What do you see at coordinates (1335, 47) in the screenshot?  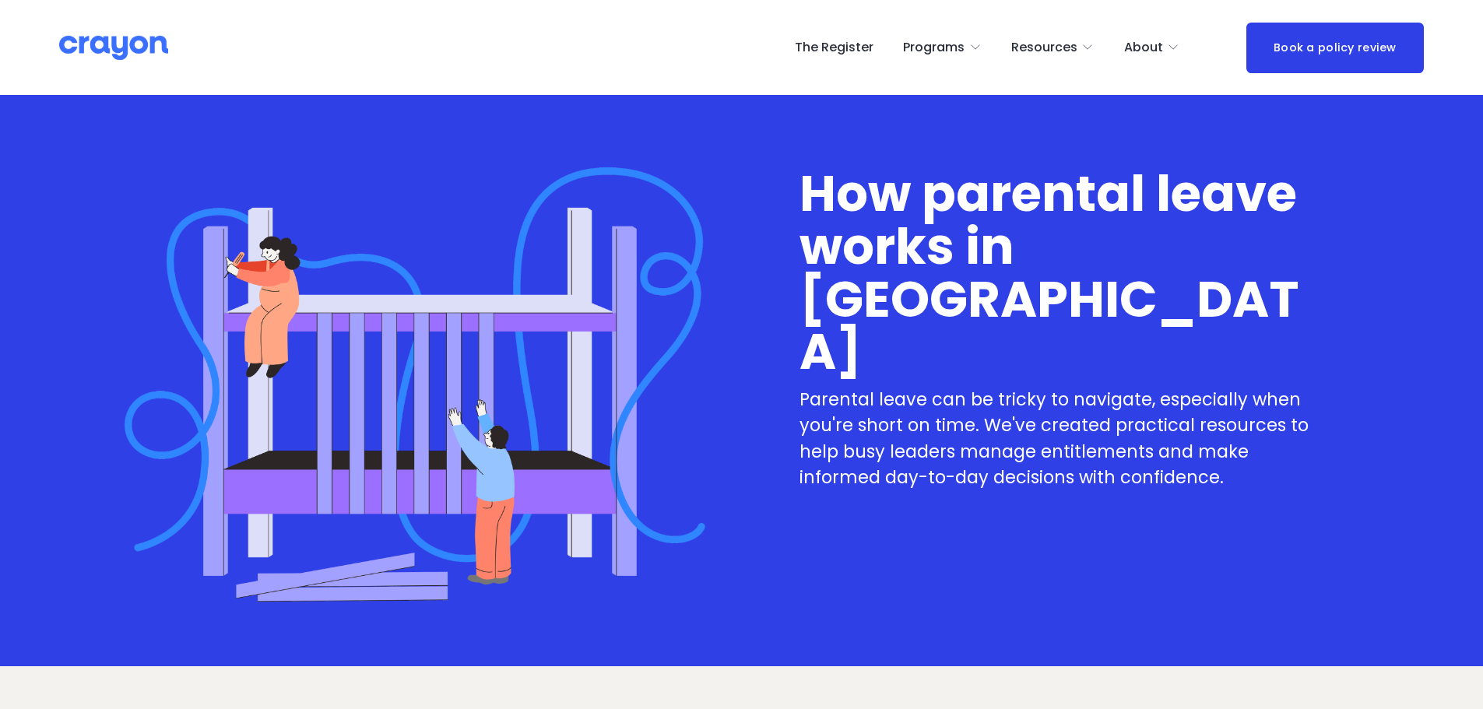 I see `a: Book a policy review` at bounding box center [1335, 47].